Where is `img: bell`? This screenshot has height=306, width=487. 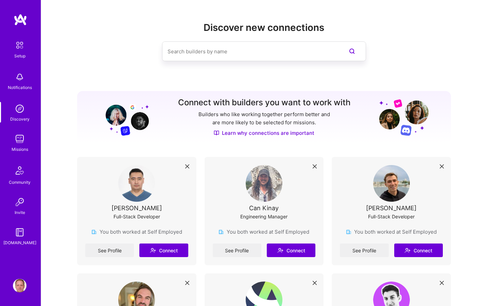
img: bell is located at coordinates (20, 77).